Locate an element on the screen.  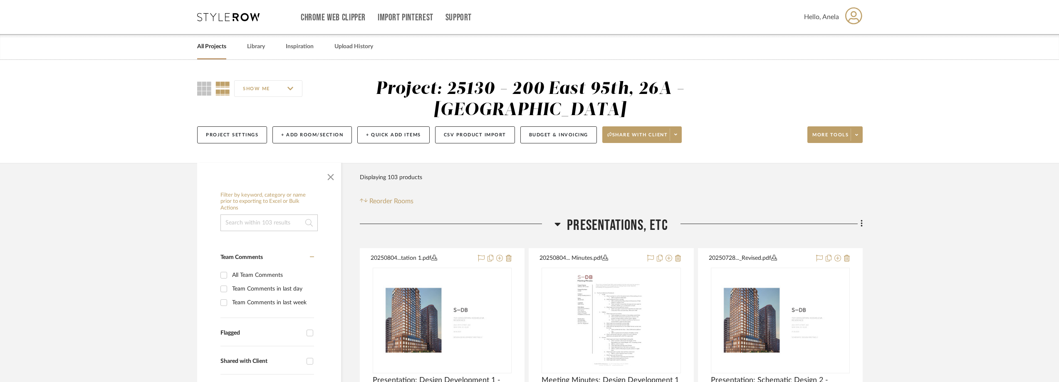
input: Search within 103 results is located at coordinates (269, 223).